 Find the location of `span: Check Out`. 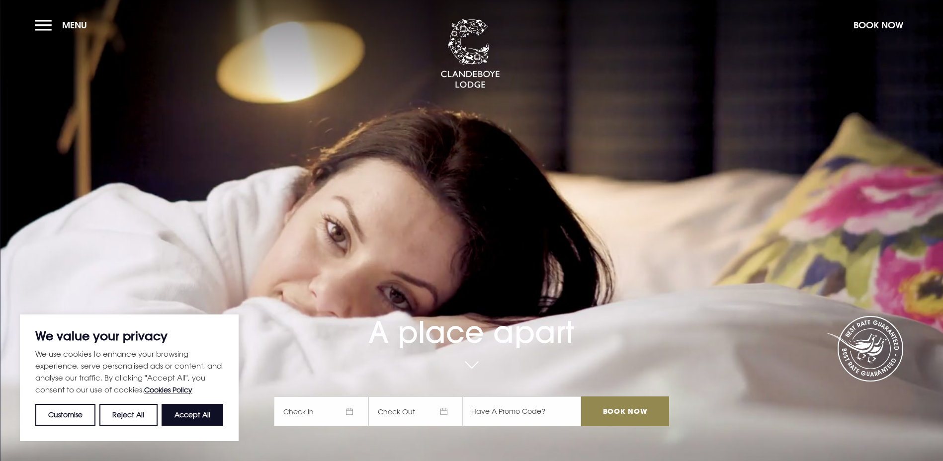

span: Check Out is located at coordinates (415, 411).